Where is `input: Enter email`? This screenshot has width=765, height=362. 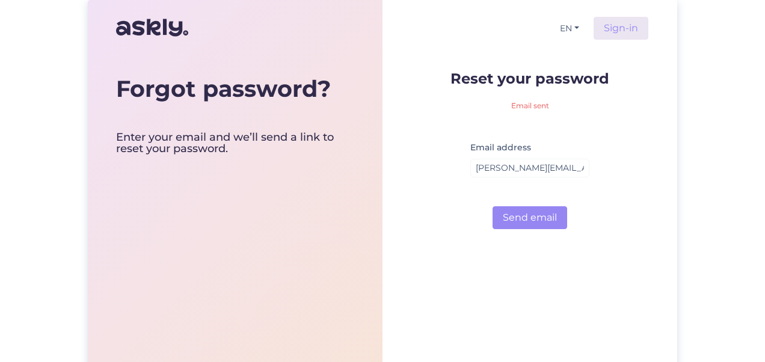
input: Enter email is located at coordinates (530, 168).